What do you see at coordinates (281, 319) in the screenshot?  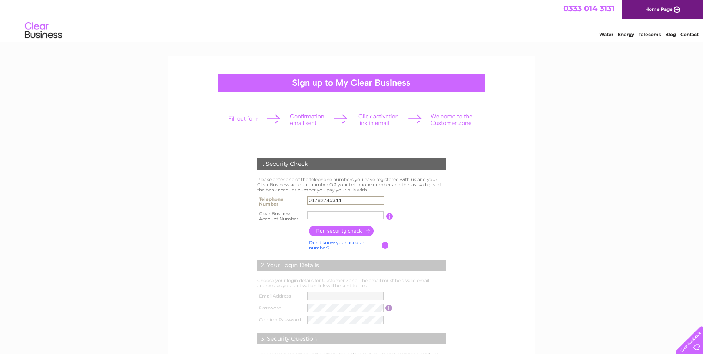 I see `th: Confirm Password` at bounding box center [281, 319].